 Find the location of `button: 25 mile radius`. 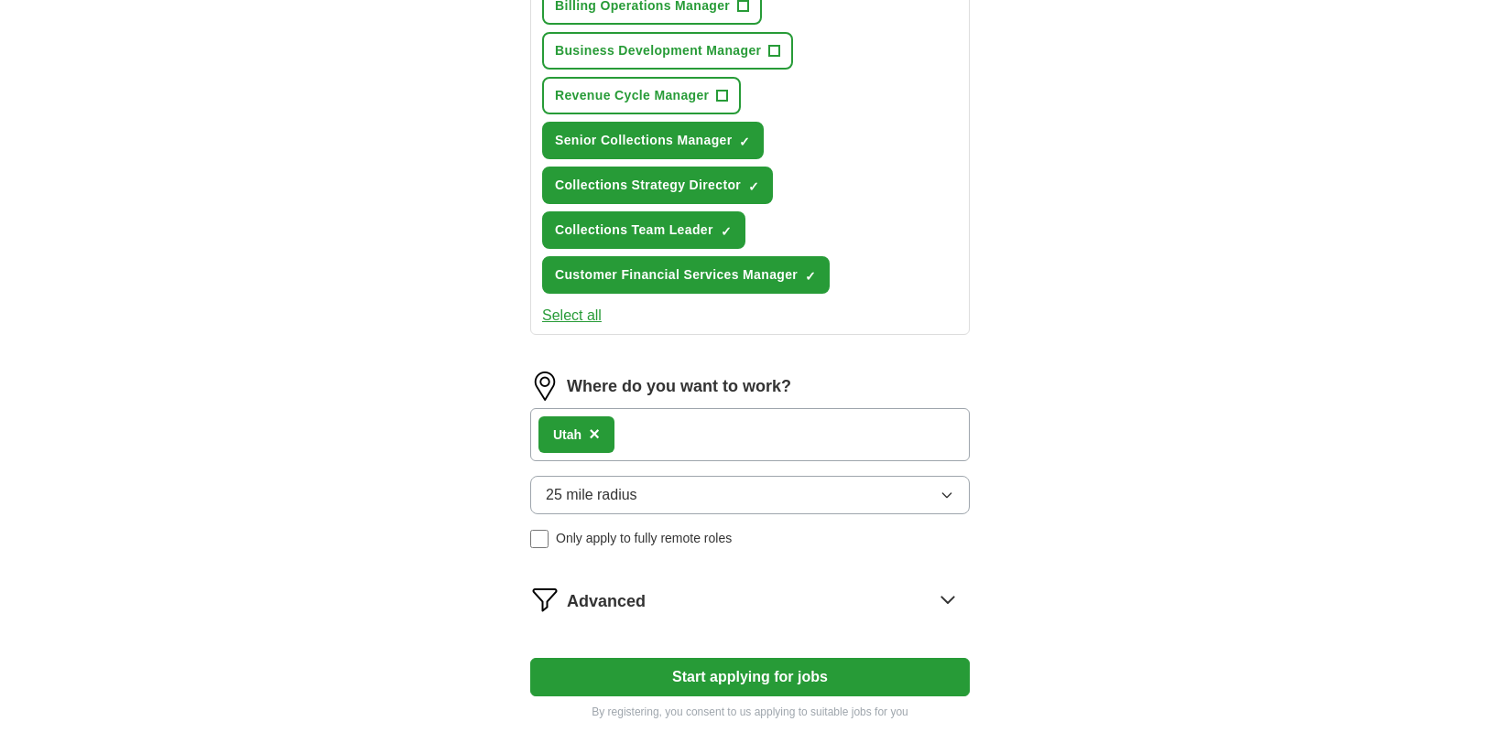

button: 25 mile radius is located at coordinates (750, 495).